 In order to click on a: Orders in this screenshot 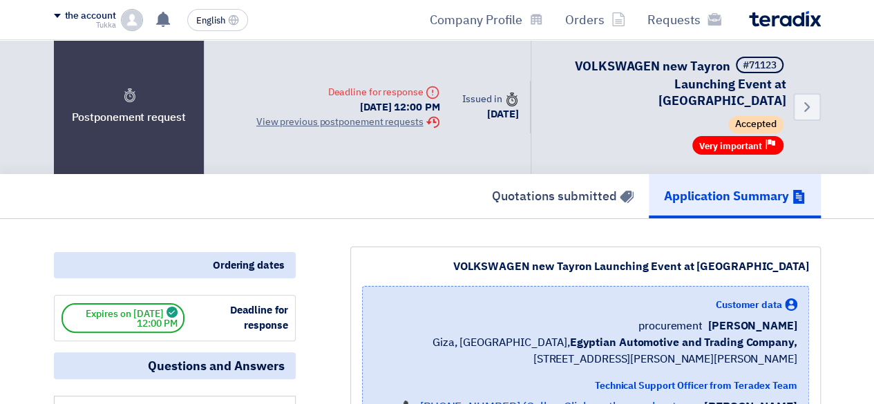, I will do `click(595, 19)`.